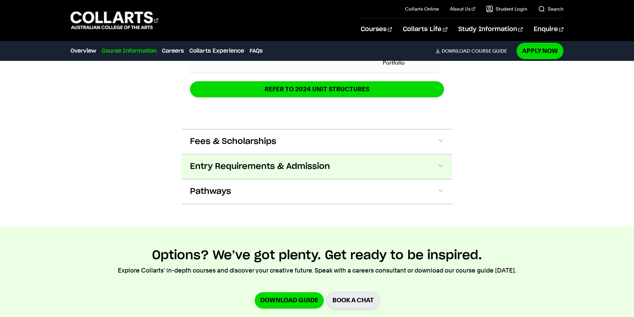 The image size is (634, 317). What do you see at coordinates (456, 51) in the screenshot?
I see `span: Download` at bounding box center [456, 51].